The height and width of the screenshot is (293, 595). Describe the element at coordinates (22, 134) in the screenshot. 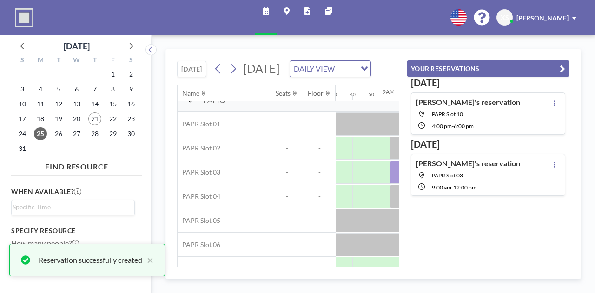

I see `span: Sunday, August 24, 2025` at that location.